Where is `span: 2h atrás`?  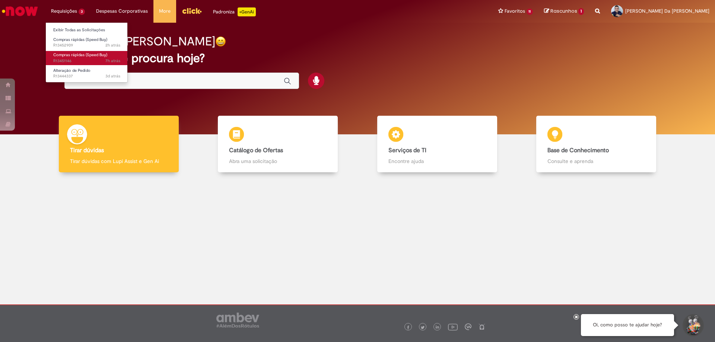
span: 2h atrás is located at coordinates (113, 45).